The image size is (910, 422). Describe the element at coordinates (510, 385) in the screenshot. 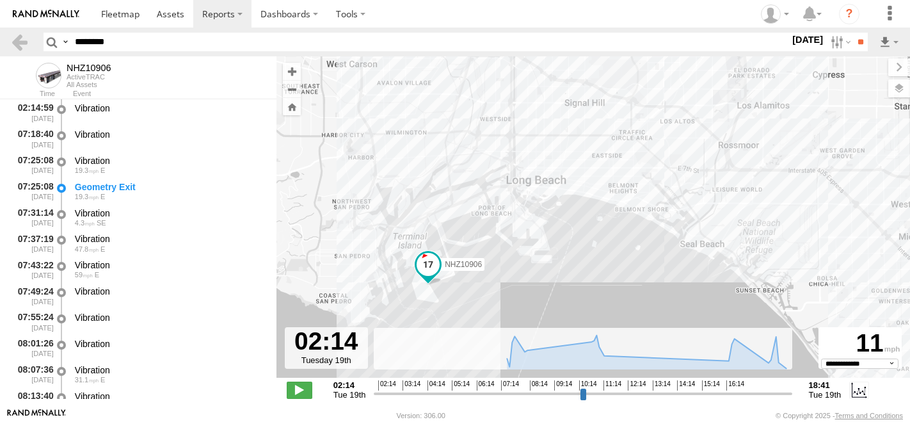

I see `span: 07:14` at that location.